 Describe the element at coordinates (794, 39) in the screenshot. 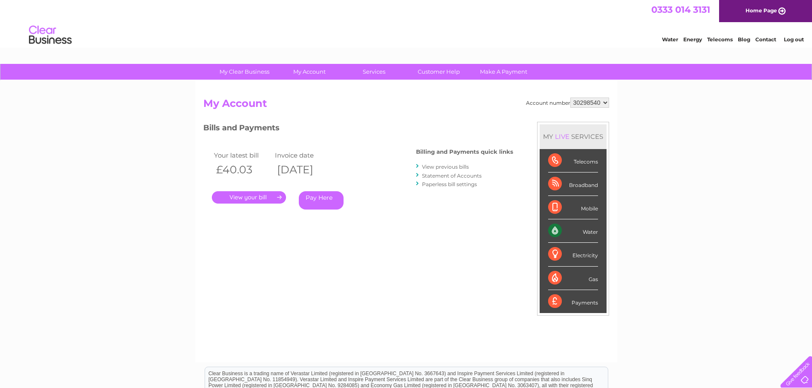

I see `a: Log out` at that location.